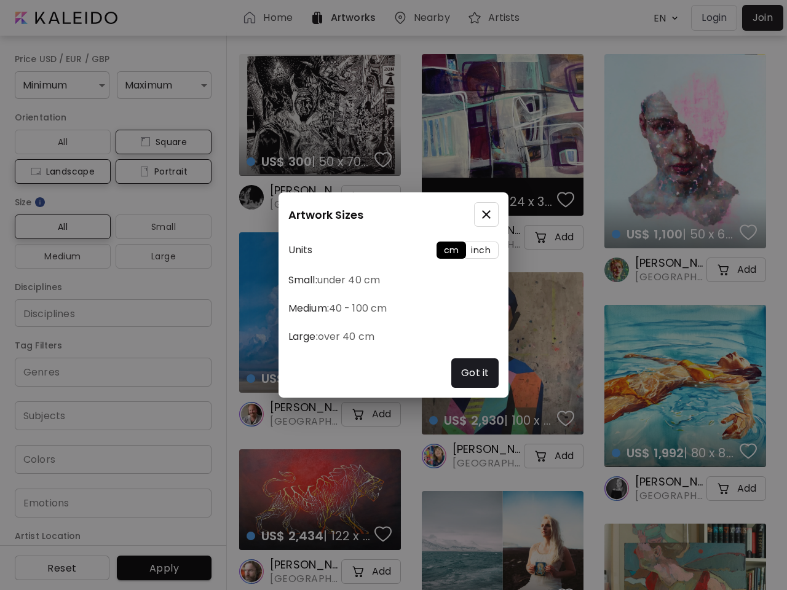  I want to click on h6: Small:, so click(393, 280).